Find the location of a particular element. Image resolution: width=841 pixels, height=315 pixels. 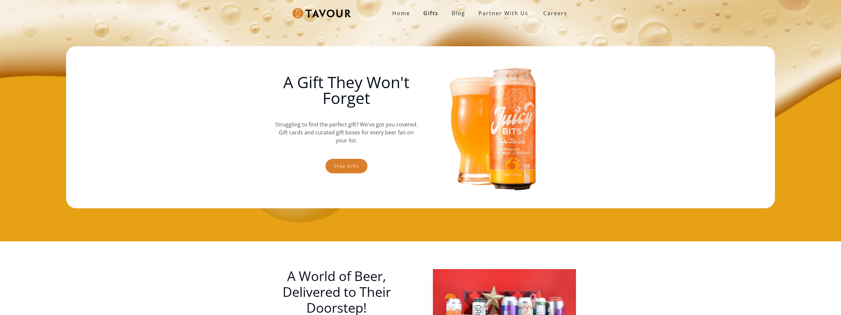

a: Home is located at coordinates (401, 13).